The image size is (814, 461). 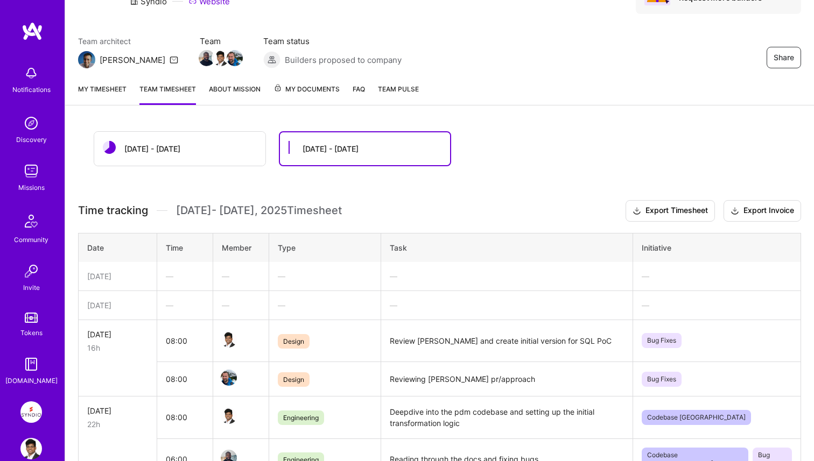 What do you see at coordinates (109, 148) in the screenshot?
I see `img: status icon` at bounding box center [109, 148].